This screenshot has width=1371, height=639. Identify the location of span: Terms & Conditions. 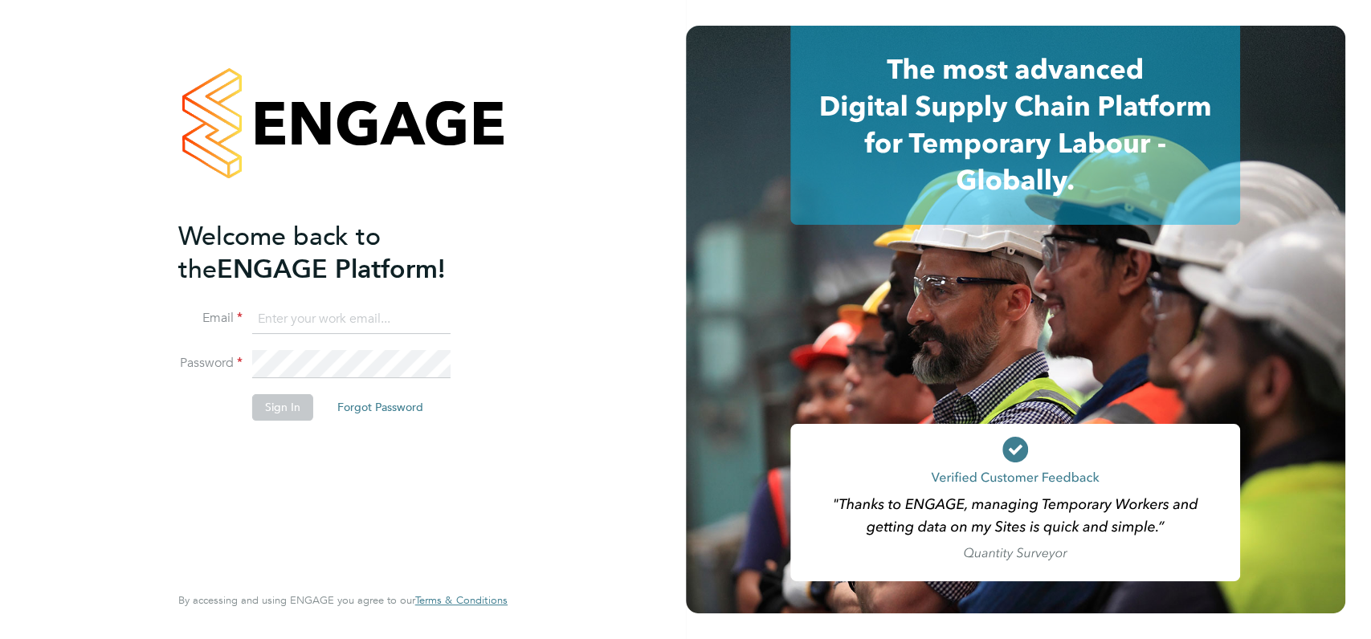
(461, 600).